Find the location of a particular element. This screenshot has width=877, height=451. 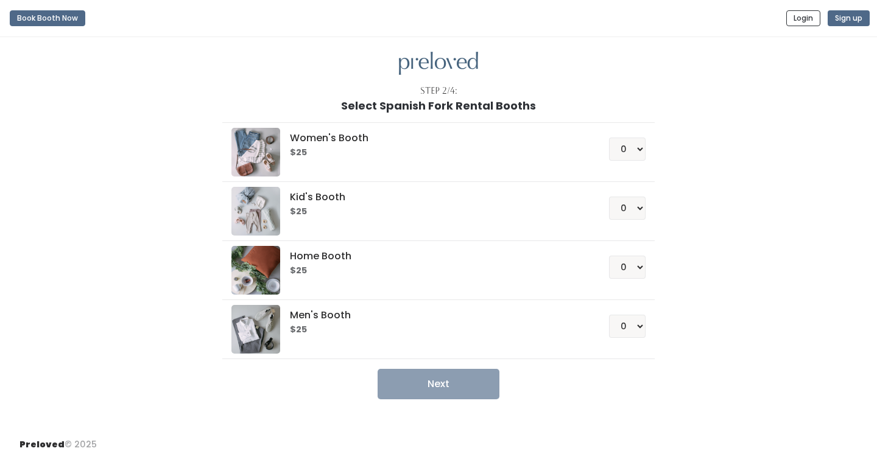

h5: Home Booth is located at coordinates (434, 256).